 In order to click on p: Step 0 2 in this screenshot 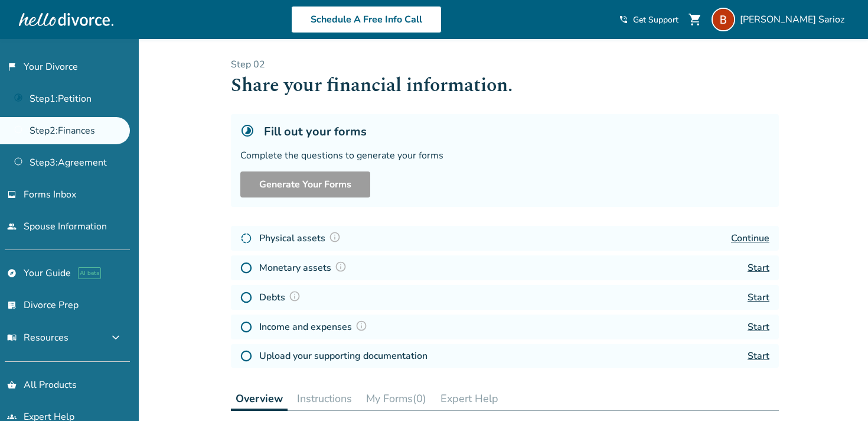, I will do `click(505, 64)`.